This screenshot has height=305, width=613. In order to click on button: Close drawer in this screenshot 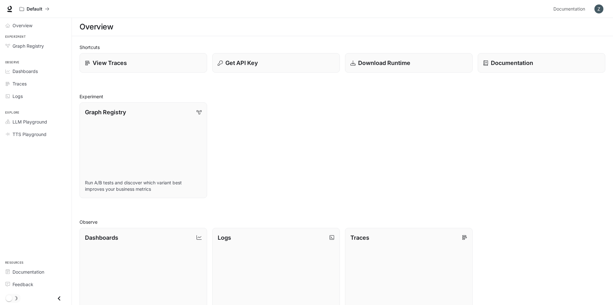, I will do `click(59, 299)`.